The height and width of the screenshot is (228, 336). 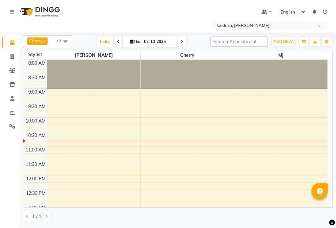 What do you see at coordinates (135, 41) in the screenshot?
I see `span: Thu` at bounding box center [135, 41].